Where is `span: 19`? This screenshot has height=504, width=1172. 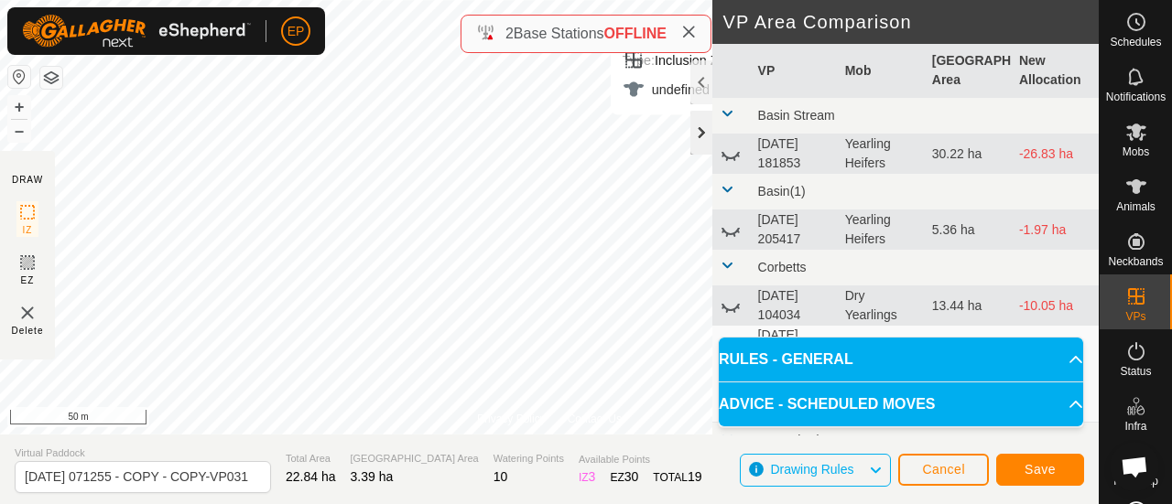 span: 19 is located at coordinates (695, 477).